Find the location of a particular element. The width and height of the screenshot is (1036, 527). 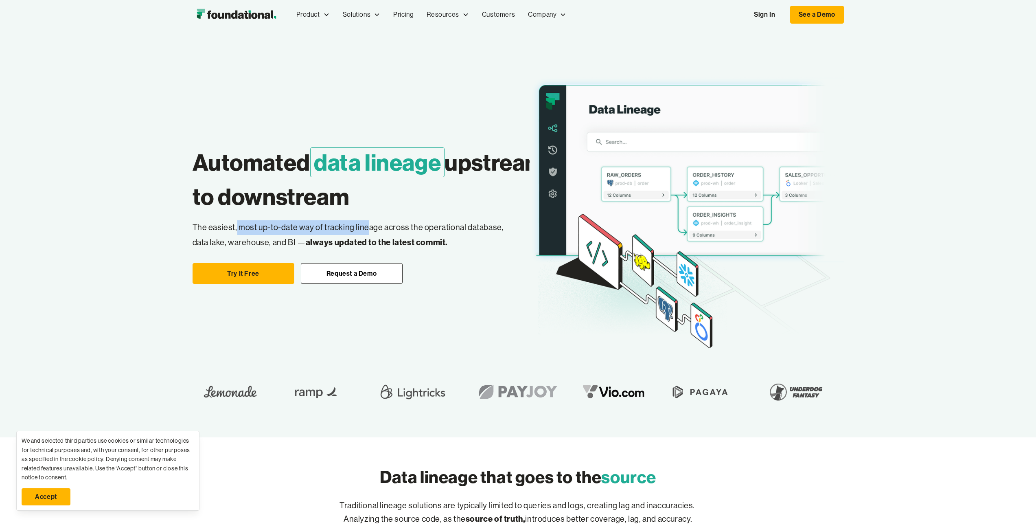

a: Sign In is located at coordinates (765, 15).